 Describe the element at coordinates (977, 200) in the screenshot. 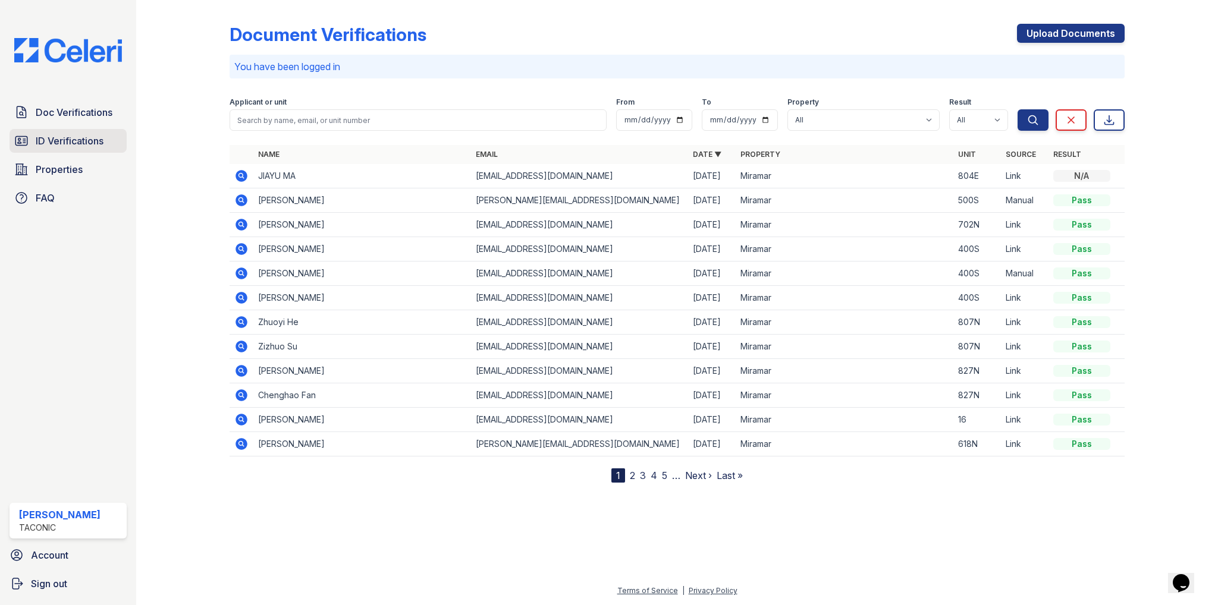

I see `td: 500S` at that location.